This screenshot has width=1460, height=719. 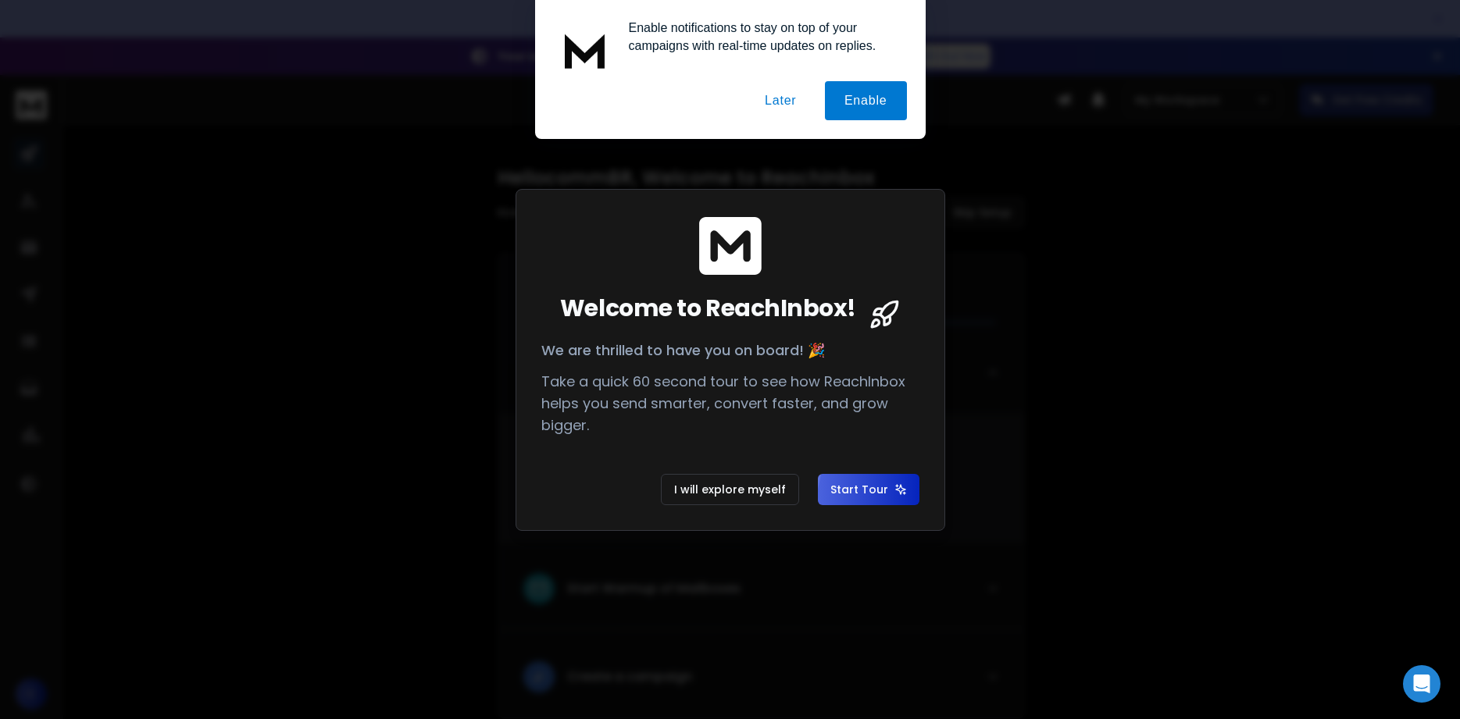 What do you see at coordinates (585, 50) in the screenshot?
I see `img: notification icon` at bounding box center [585, 50].